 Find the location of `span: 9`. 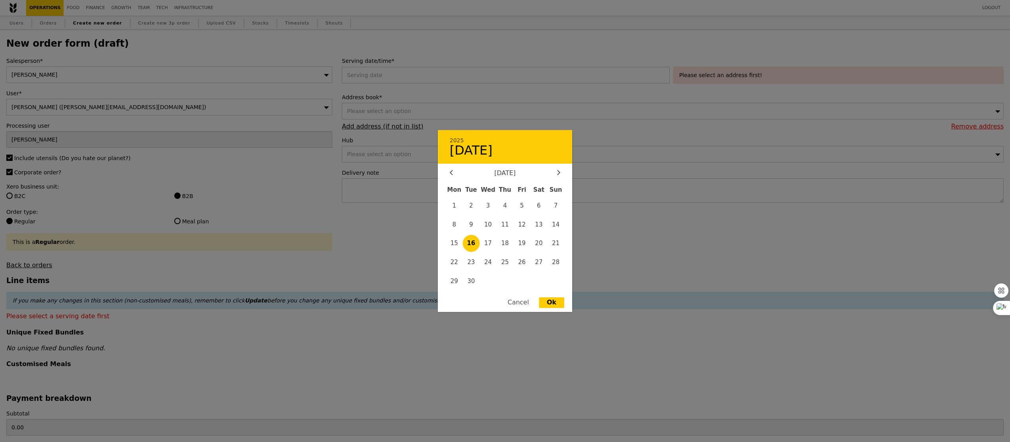

span: 9 is located at coordinates (471, 224).